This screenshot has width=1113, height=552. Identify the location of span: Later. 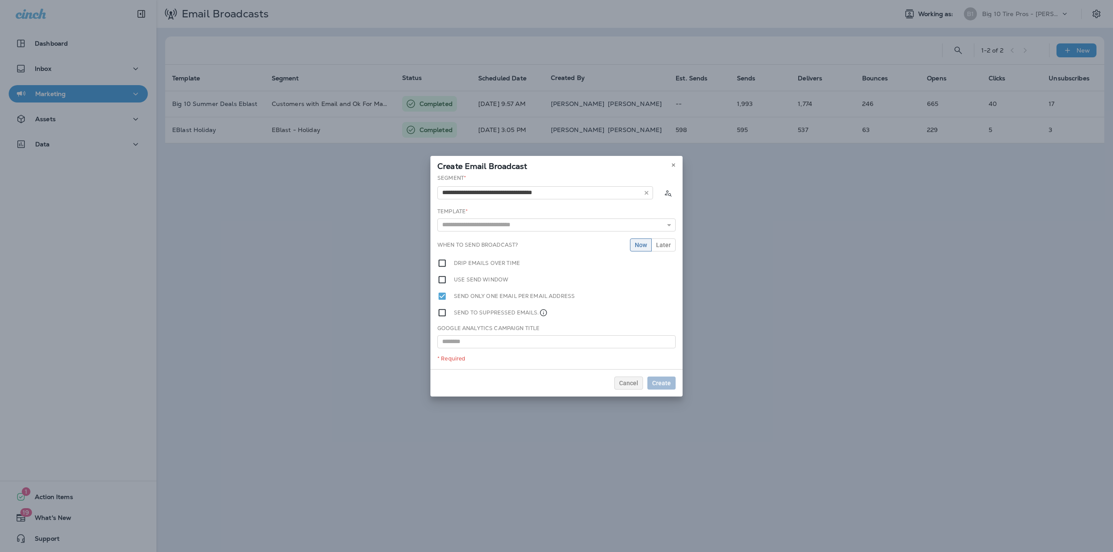
(663, 245).